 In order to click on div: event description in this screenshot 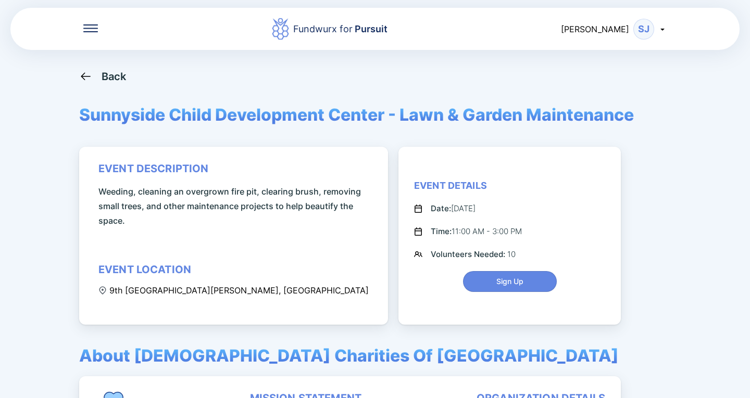, I will do `click(154, 169)`.